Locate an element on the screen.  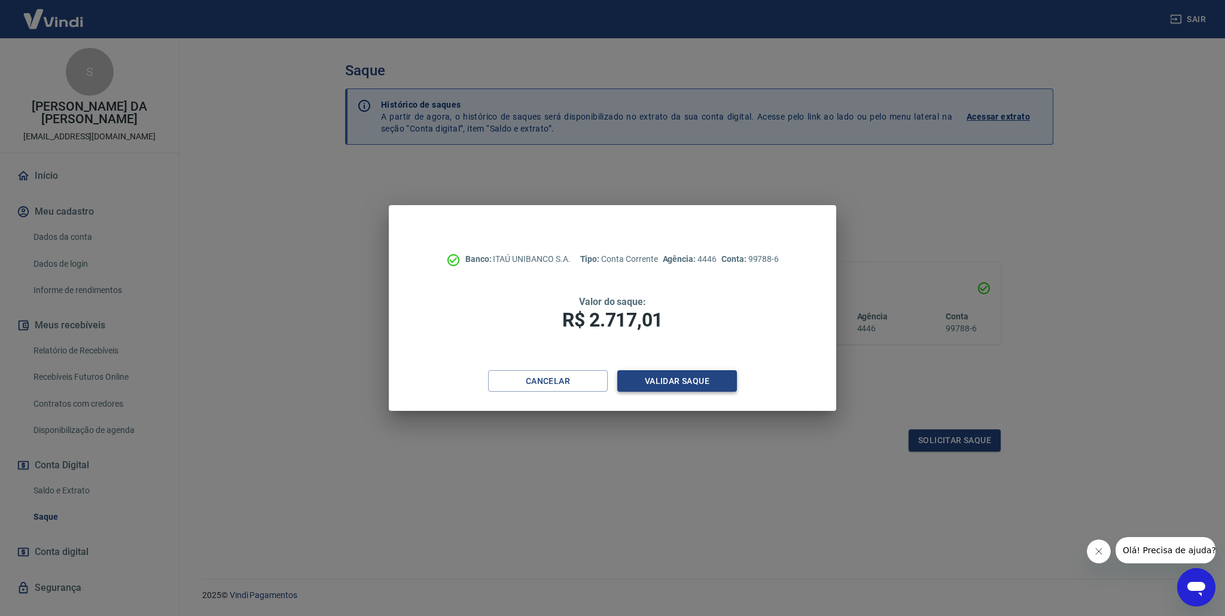
p: 99788-6 is located at coordinates (750, 259).